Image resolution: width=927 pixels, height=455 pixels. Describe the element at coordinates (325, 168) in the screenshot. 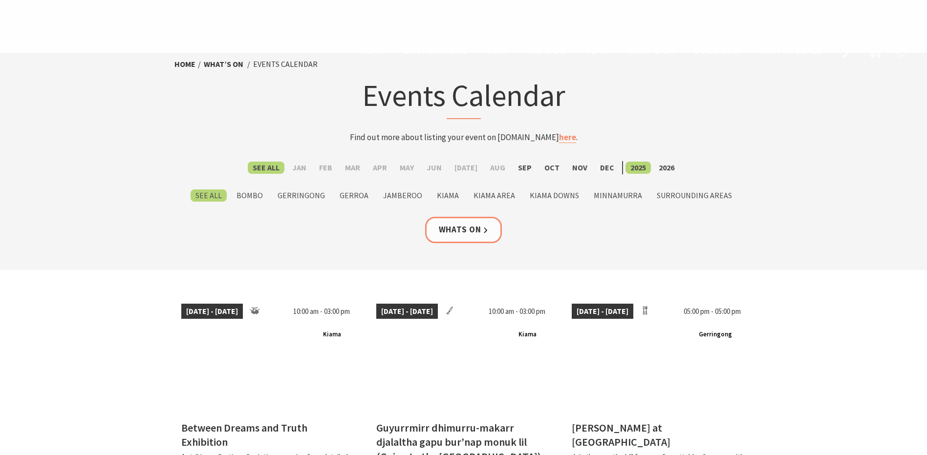

I see `label: Feb` at that location.